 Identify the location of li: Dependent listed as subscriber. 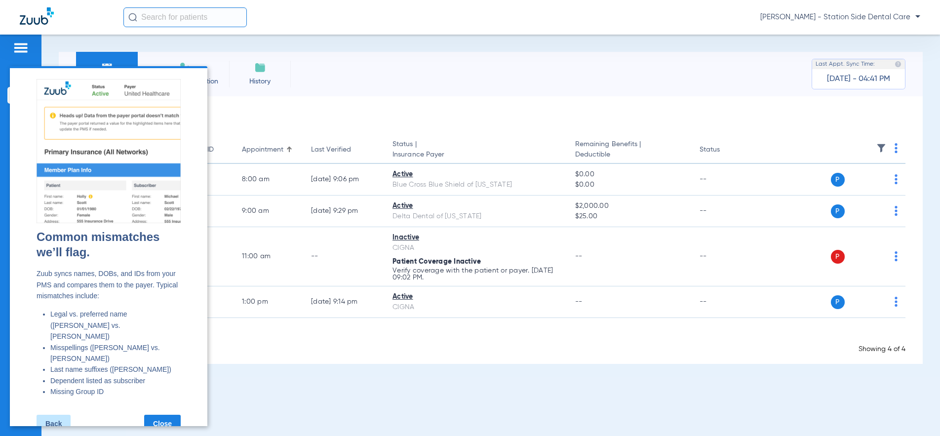
(106, 314).